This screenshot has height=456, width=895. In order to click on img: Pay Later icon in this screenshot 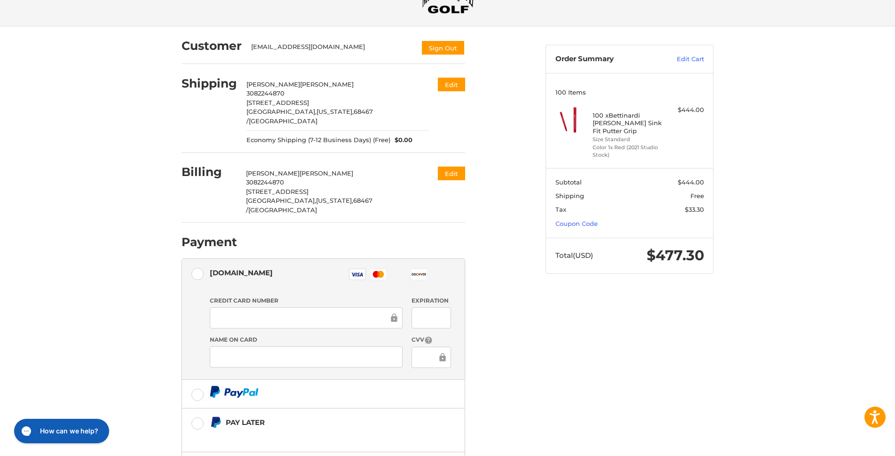, I will do `click(215, 422)`.